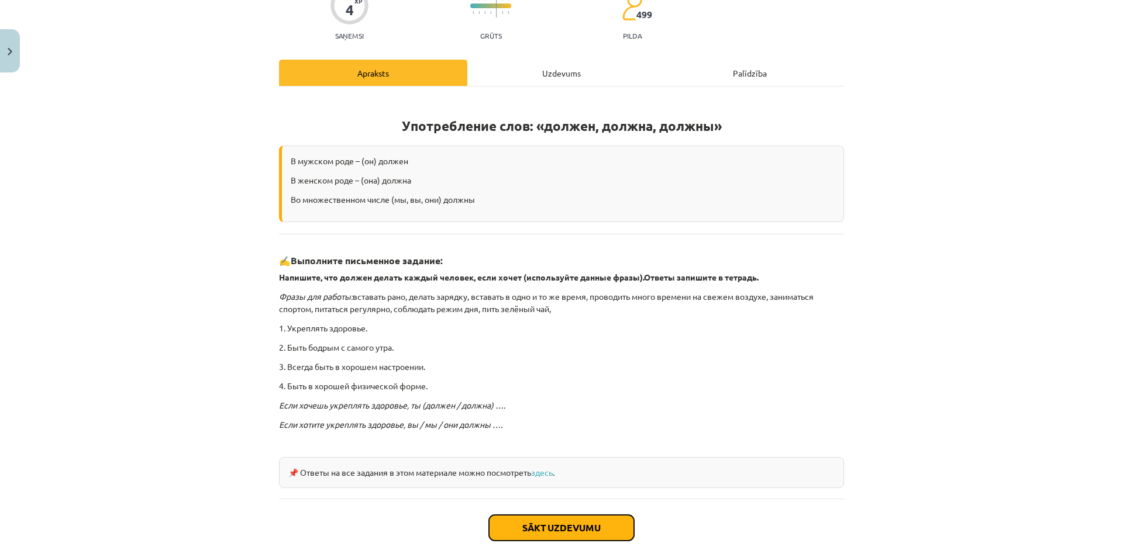 This screenshot has width=1123, height=557. I want to click on b: Напишите, что должен делать каждый человек, если хочет (используйте данные фразы)., so click(462, 277).